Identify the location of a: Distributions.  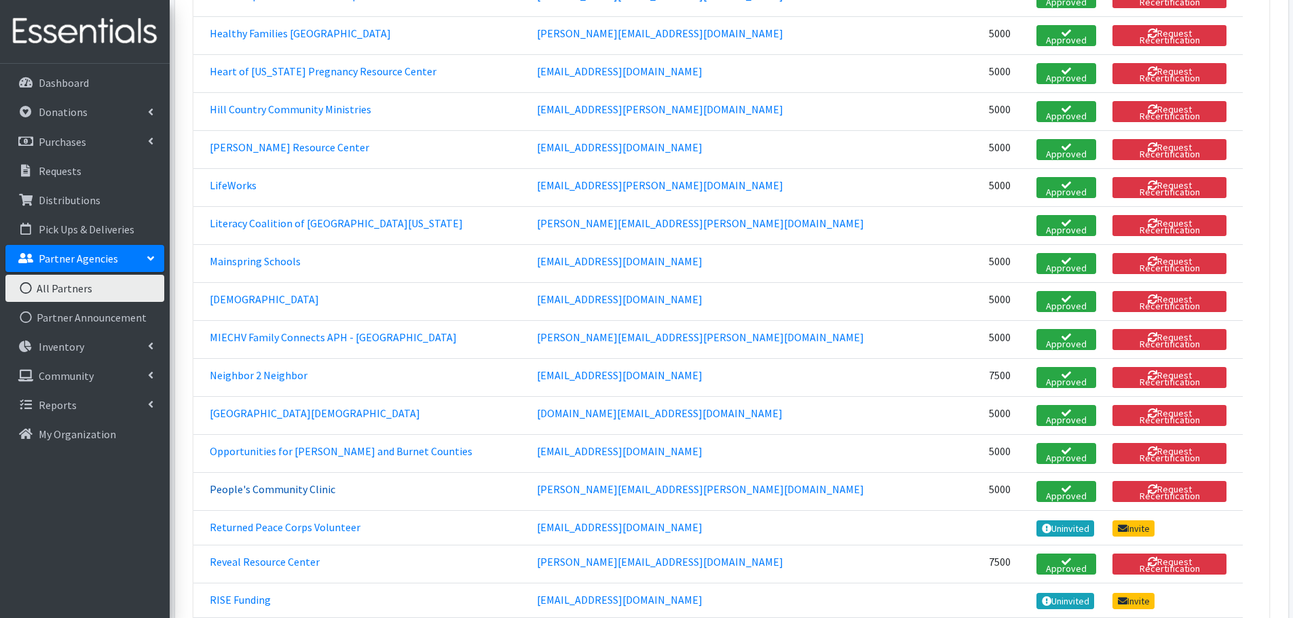
(85, 200).